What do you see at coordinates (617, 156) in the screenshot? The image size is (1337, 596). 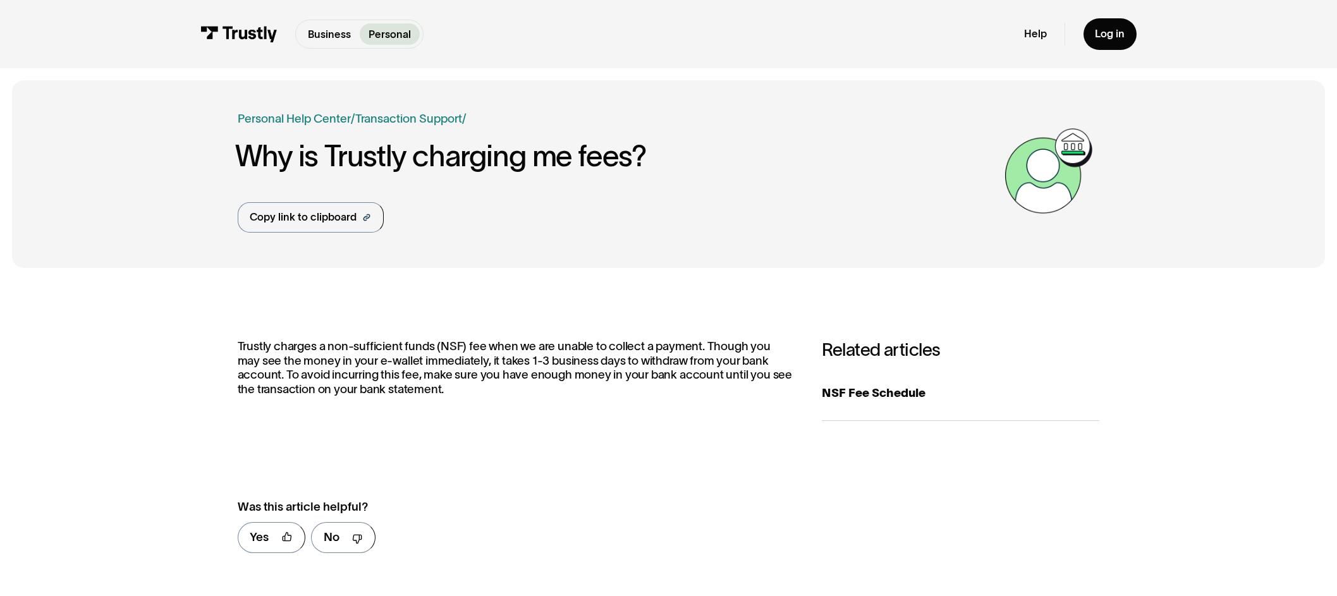 I see `h1: Why is Trustly charging me fees?` at bounding box center [617, 156].